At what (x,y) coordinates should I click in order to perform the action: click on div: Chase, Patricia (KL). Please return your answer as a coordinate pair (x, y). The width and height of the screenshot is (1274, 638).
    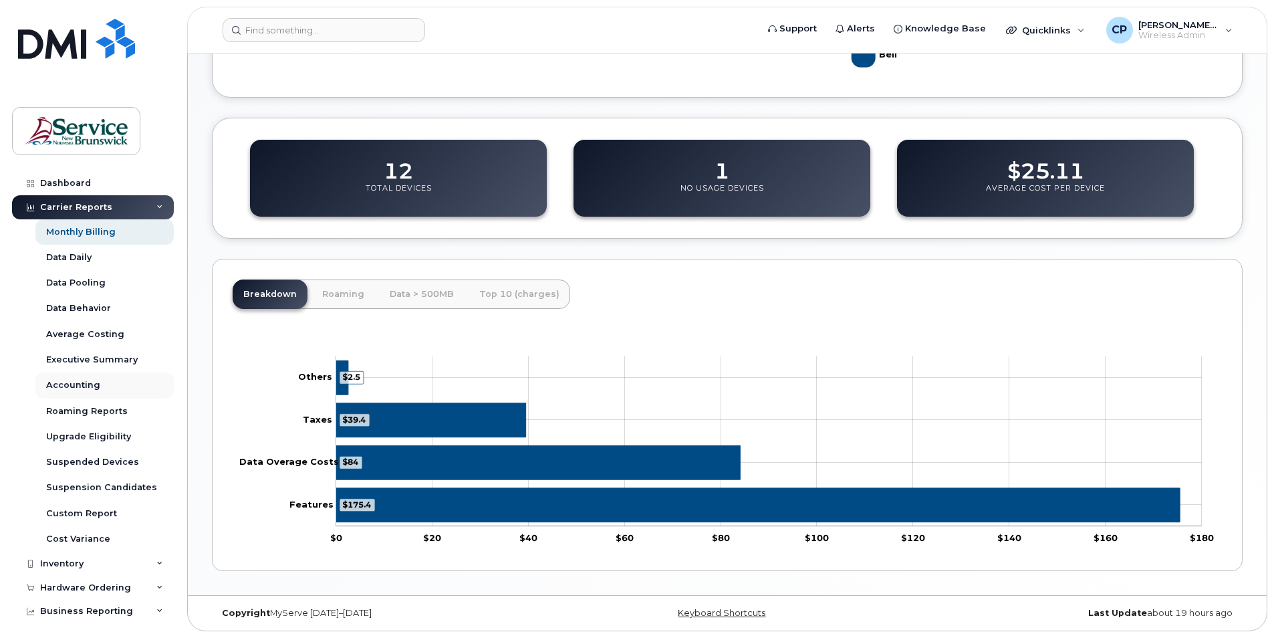
    Looking at the image, I should click on (1169, 30).